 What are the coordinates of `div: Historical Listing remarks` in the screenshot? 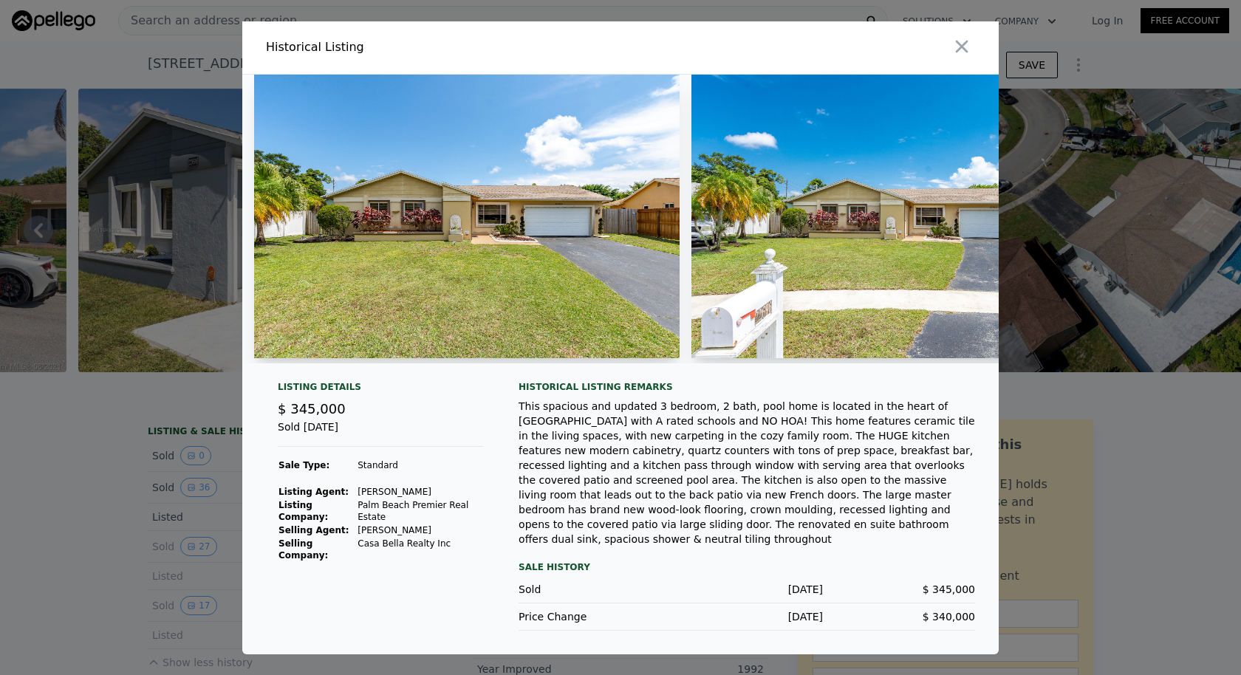 It's located at (747, 387).